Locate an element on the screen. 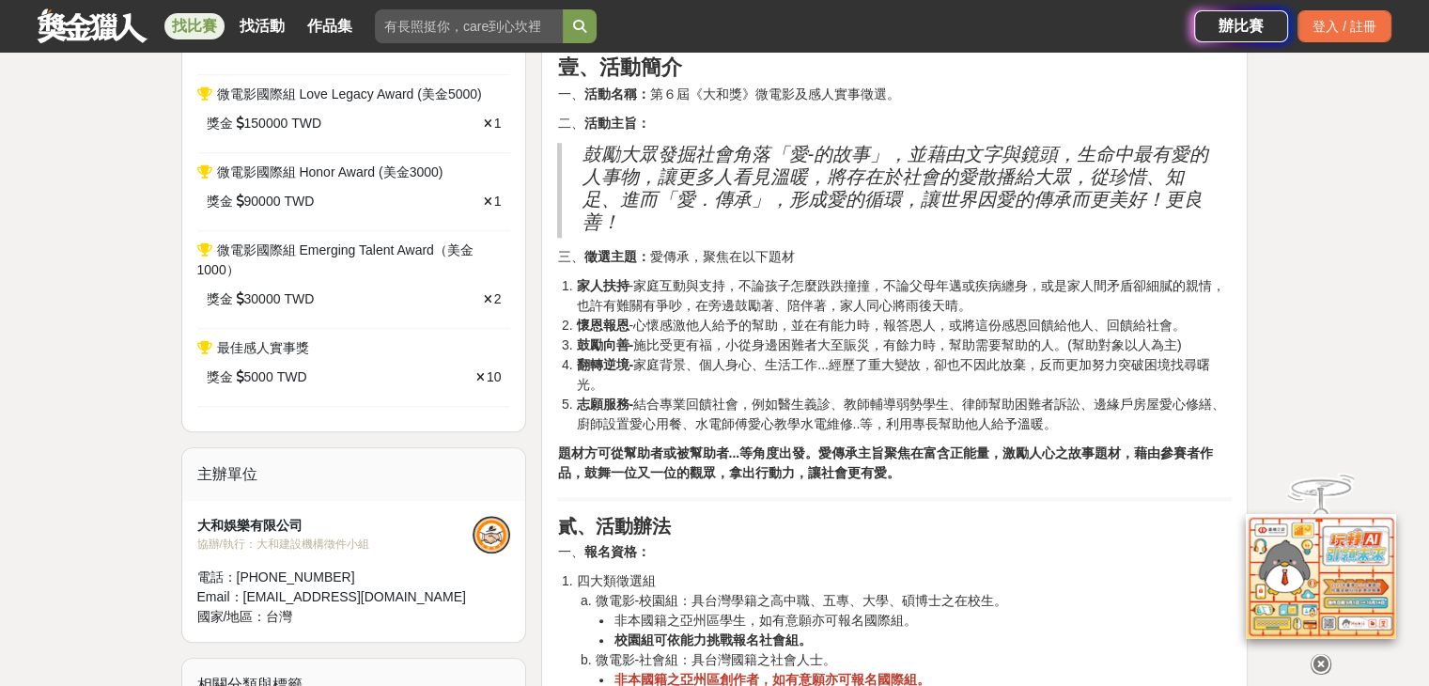  p: 一、 第６屆《大和獎》微電影及感人實事徵選。 is located at coordinates (894, 94).